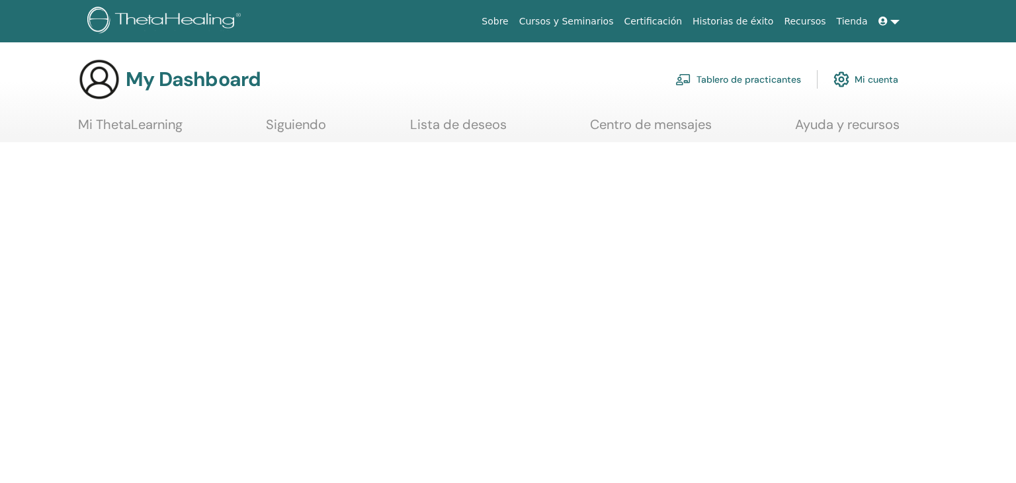  I want to click on a: Certificación, so click(653, 21).